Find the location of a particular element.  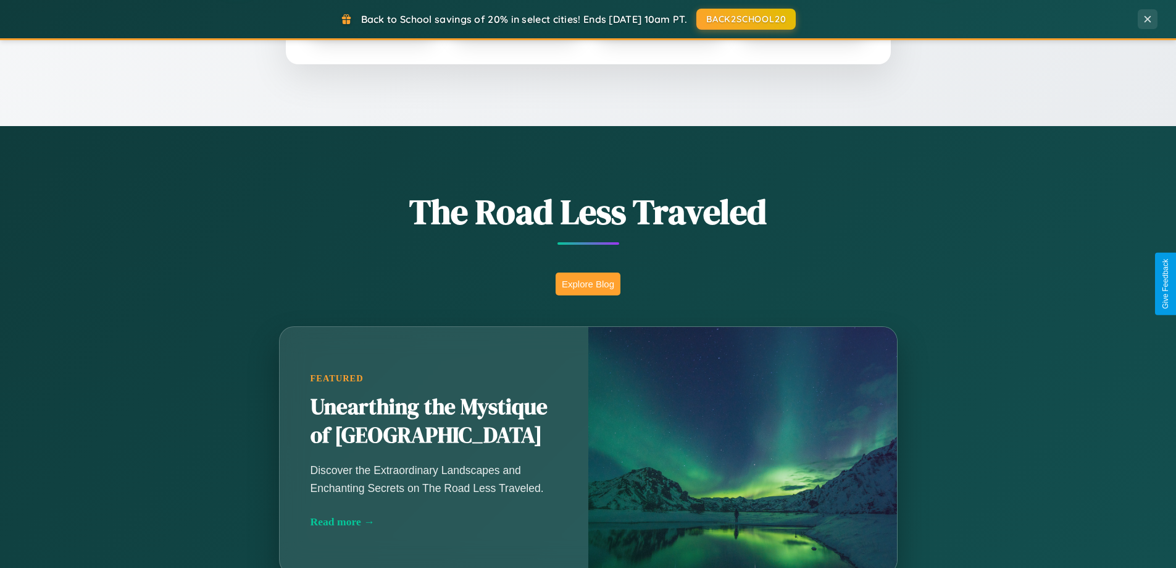

p: Discover the Extraordinary Landscapes and Enchanting Secrets on The Road Less Traveled. is located at coordinates (434, 479).